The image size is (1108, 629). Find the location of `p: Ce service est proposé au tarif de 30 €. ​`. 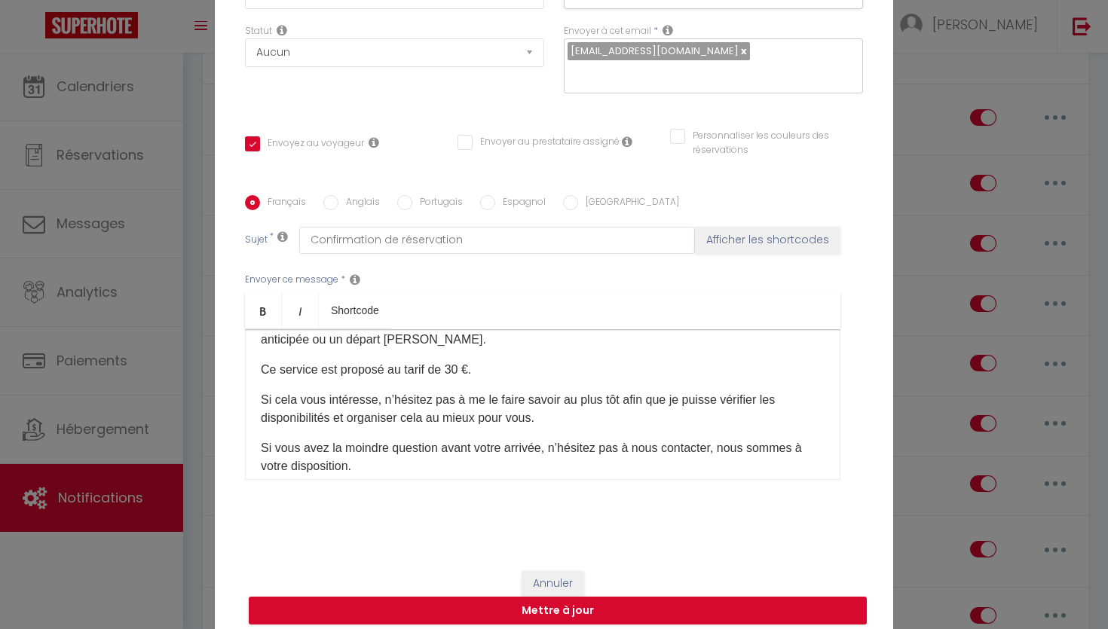

p: Ce service est proposé au tarif de 30 €. ​ is located at coordinates (543, 370).